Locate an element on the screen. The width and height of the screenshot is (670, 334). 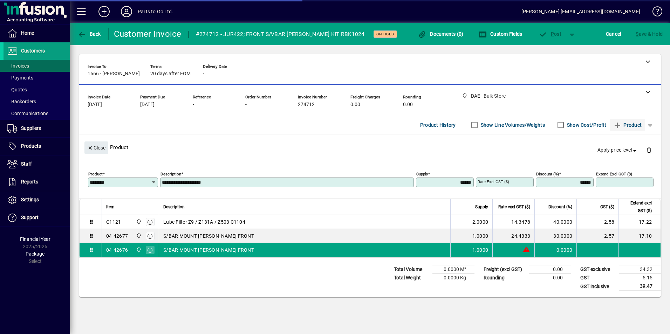
span: Product History is located at coordinates (438, 125).